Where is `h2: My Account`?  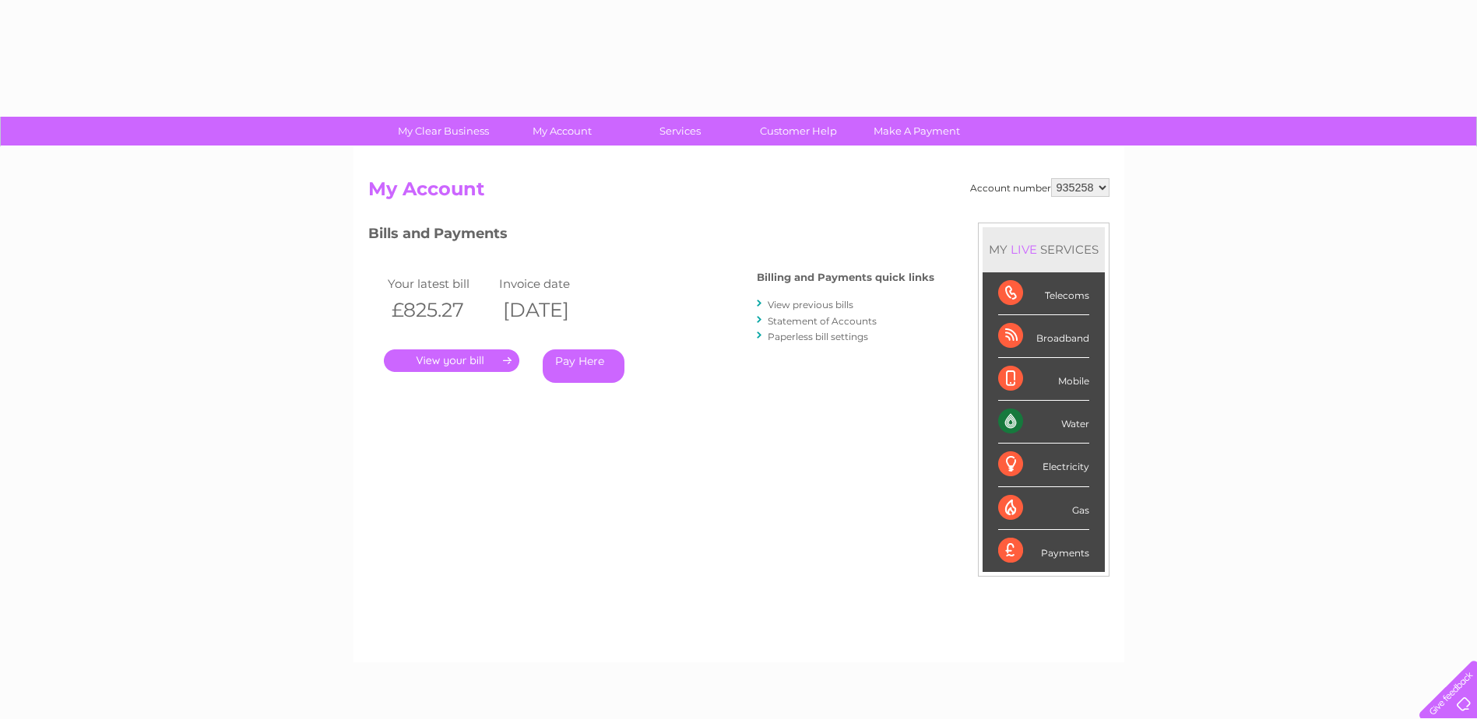 h2: My Account is located at coordinates (739, 193).